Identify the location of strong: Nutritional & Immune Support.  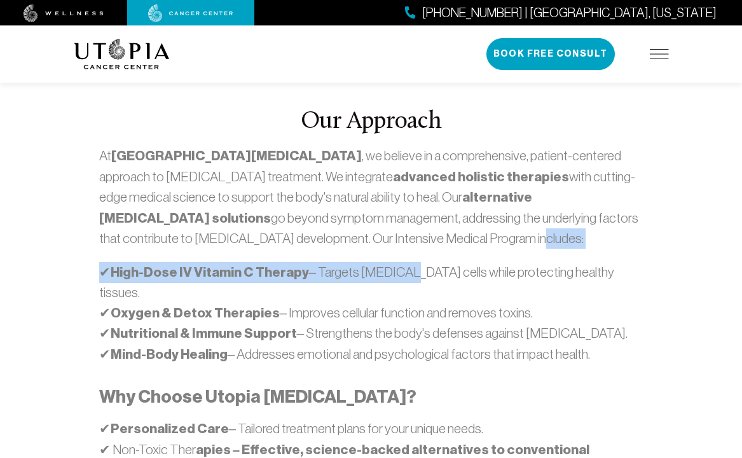
(203, 333).